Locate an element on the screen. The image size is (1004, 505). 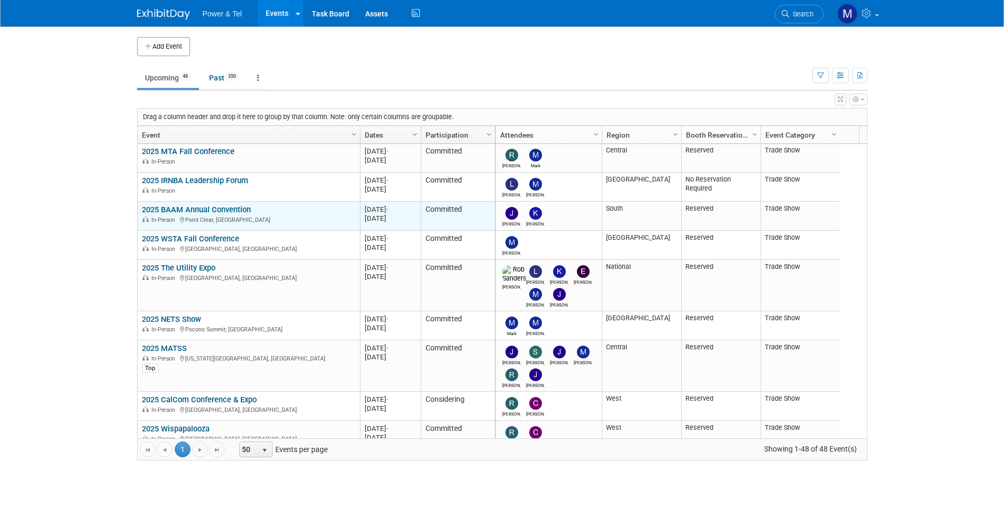
a: Booth Reservation Status is located at coordinates (720, 135).